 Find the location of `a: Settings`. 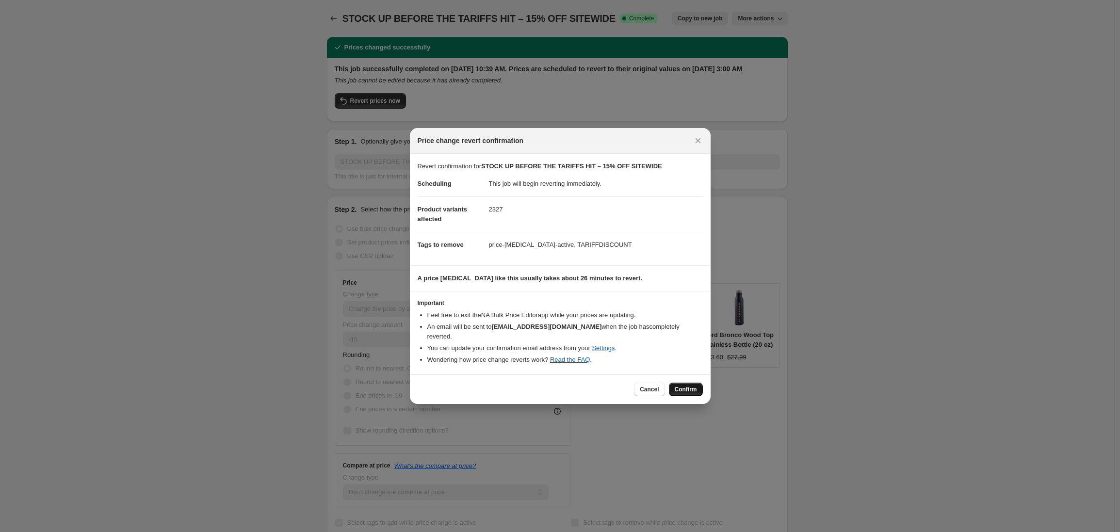

a: Settings is located at coordinates (603, 348).